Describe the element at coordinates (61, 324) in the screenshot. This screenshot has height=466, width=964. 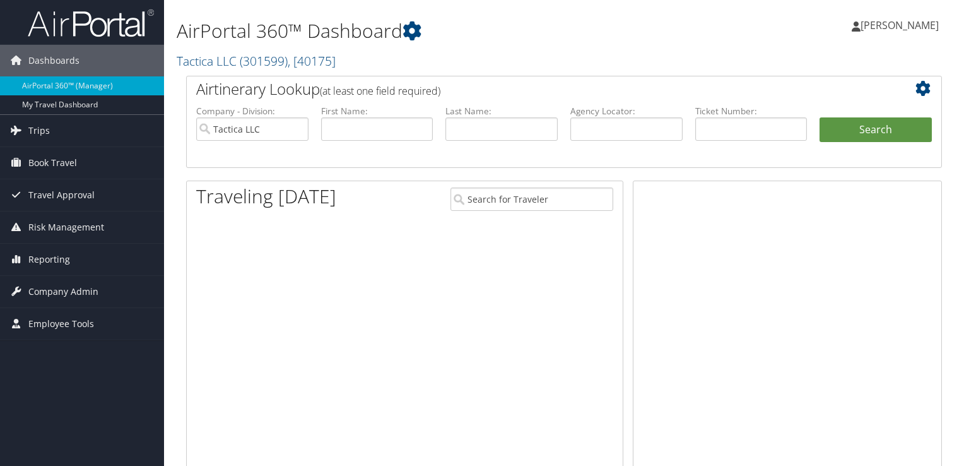
I see `span: Employee Tools` at that location.